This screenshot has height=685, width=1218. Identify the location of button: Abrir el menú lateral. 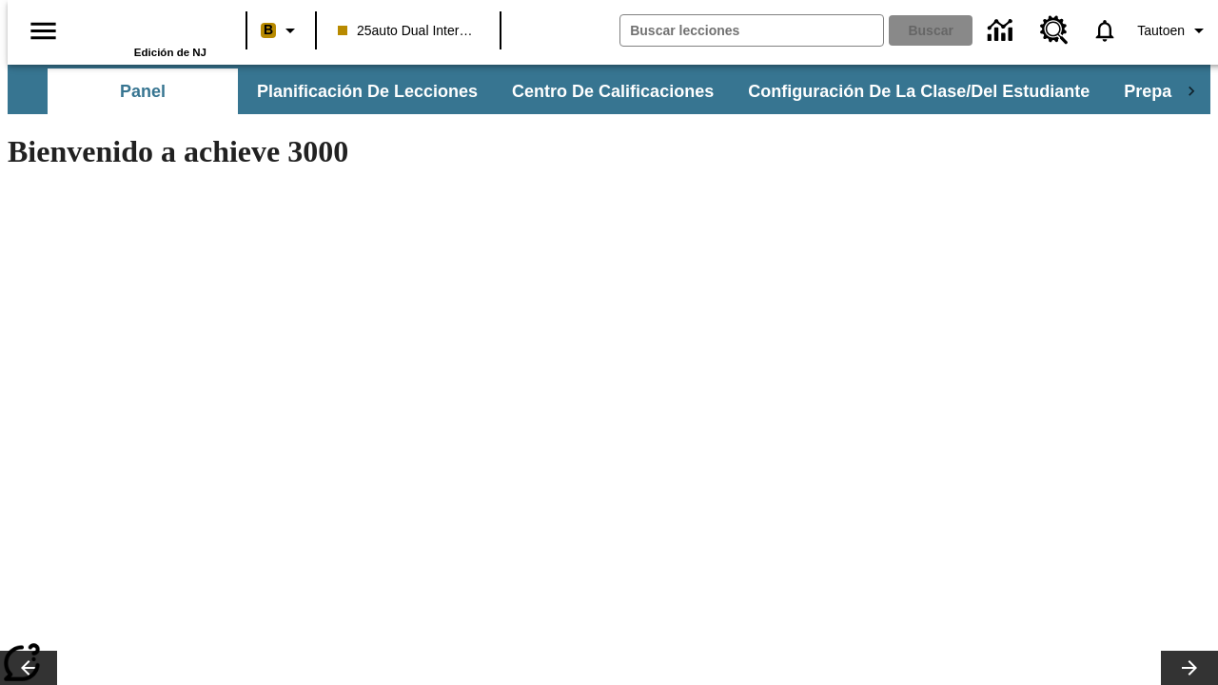
(43, 30).